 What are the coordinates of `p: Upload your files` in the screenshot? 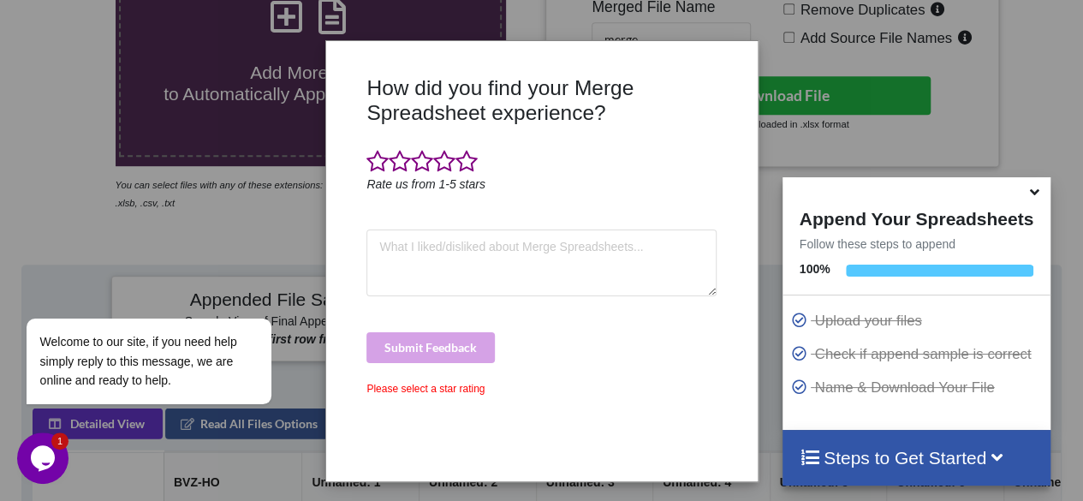 It's located at (919, 320).